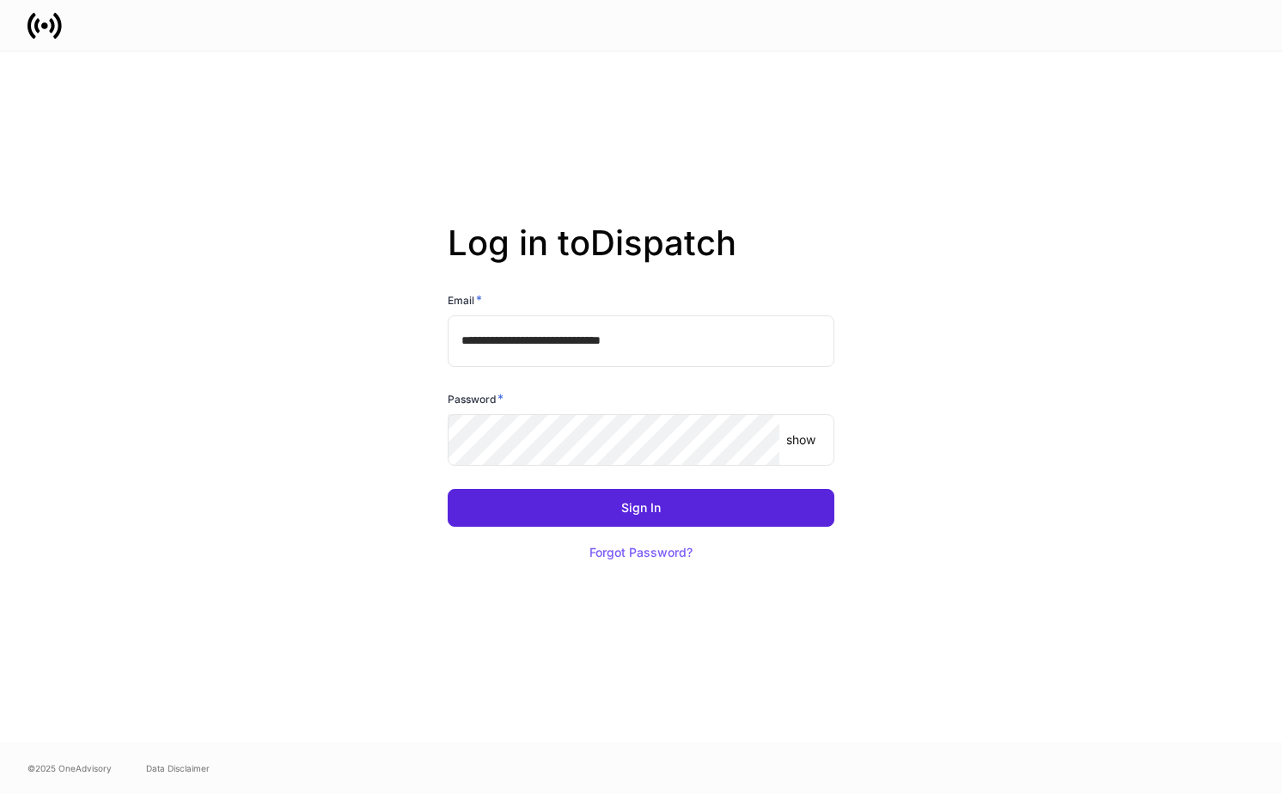 The height and width of the screenshot is (794, 1282). I want to click on h2: Log in to Dispatch, so click(641, 257).